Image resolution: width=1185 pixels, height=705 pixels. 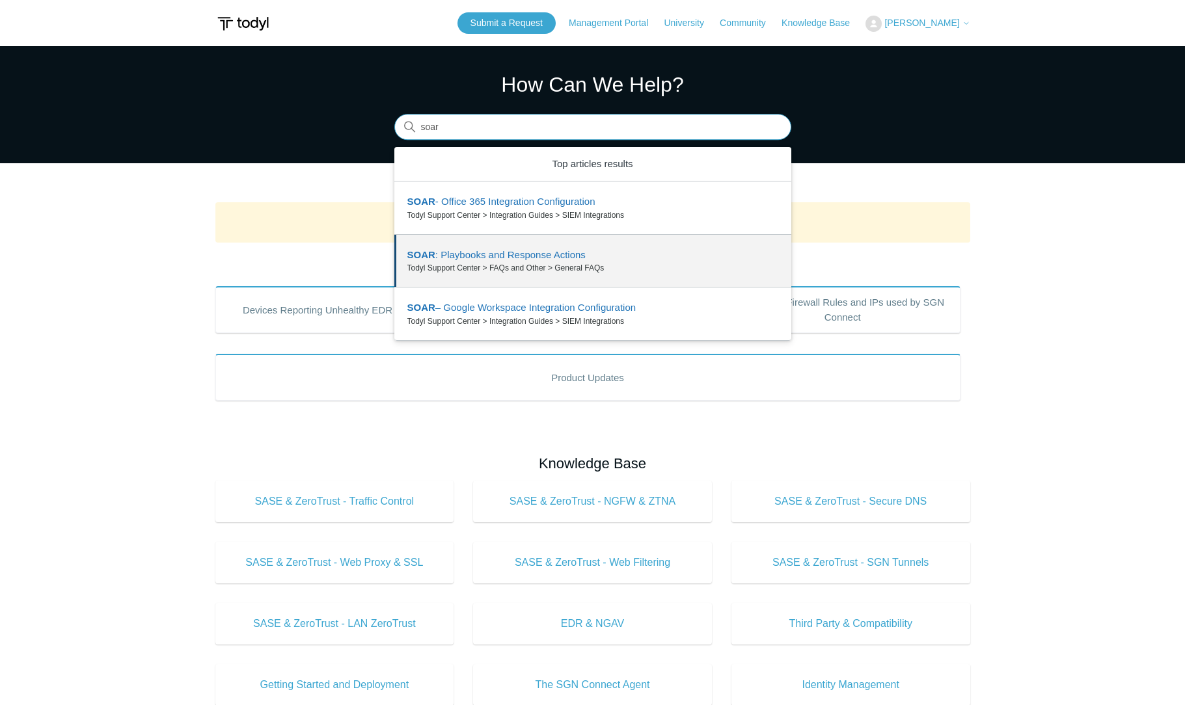 What do you see at coordinates (615, 23) in the screenshot?
I see `a: Management Portal` at bounding box center [615, 23].